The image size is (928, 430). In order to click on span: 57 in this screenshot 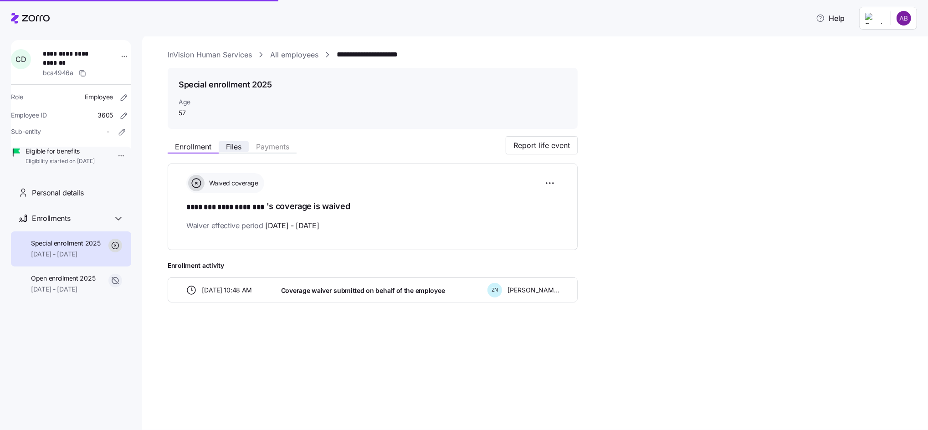, I will do `click(224, 113)`.